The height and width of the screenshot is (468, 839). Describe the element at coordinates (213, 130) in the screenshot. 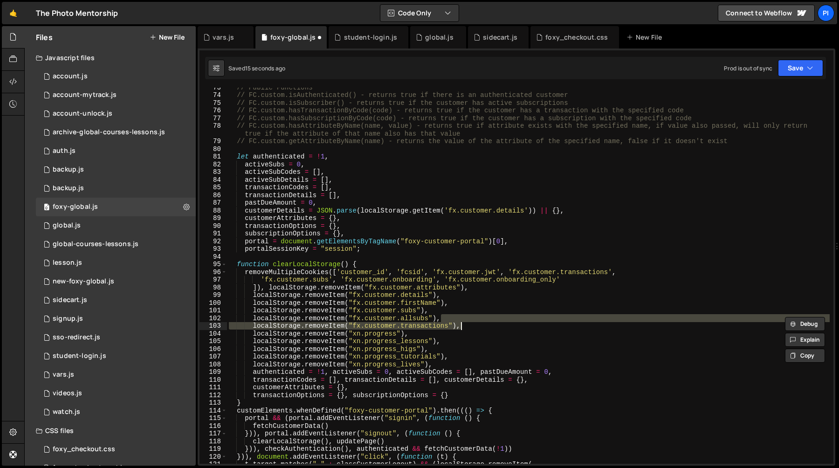

I see `div: 78` at that location.